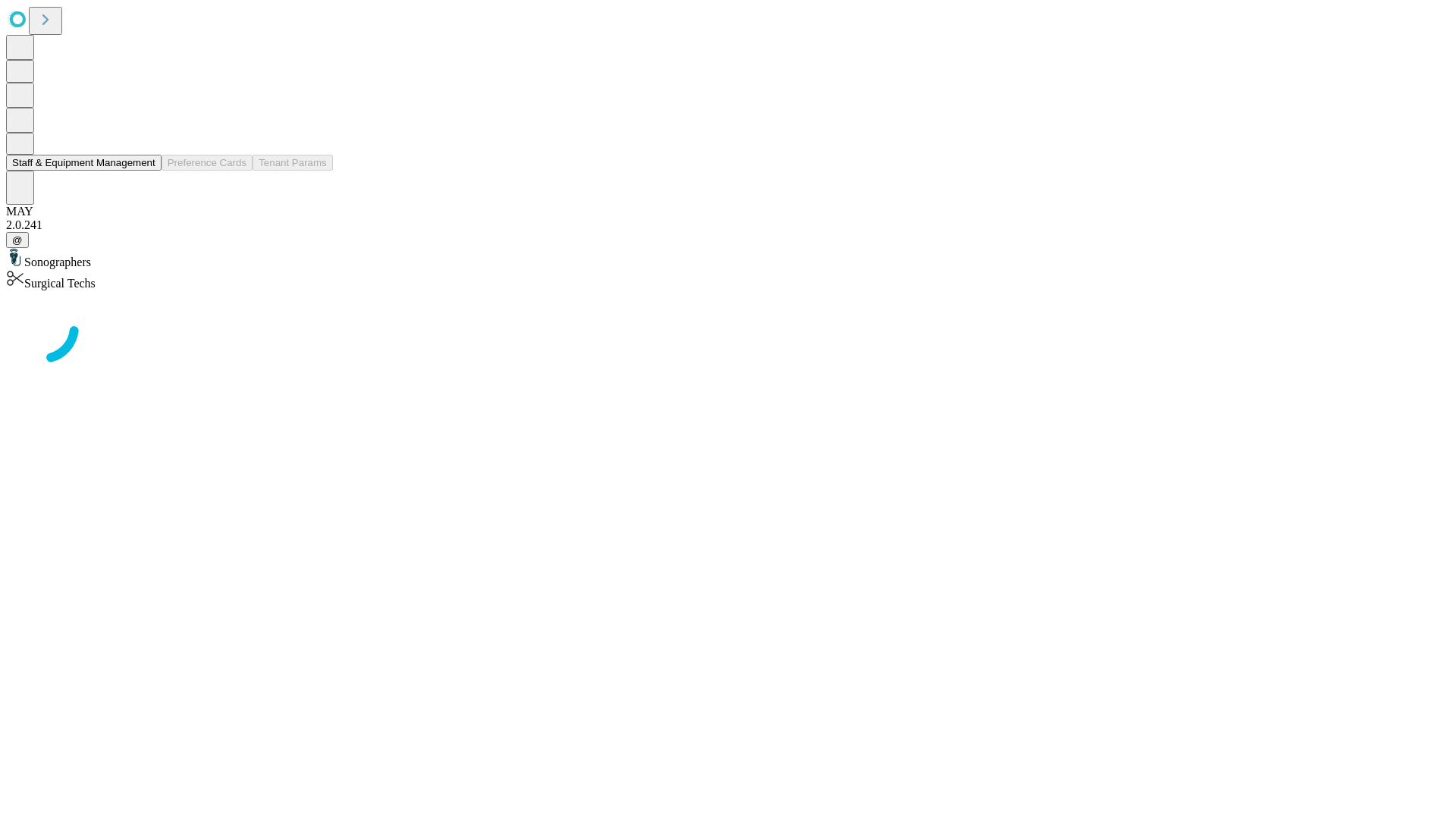 The image size is (1456, 819). I want to click on button: Tenant Params, so click(293, 162).